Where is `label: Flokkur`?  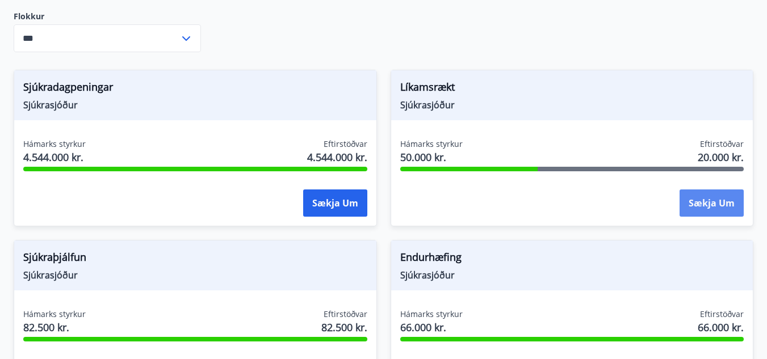 label: Flokkur is located at coordinates (107, 16).